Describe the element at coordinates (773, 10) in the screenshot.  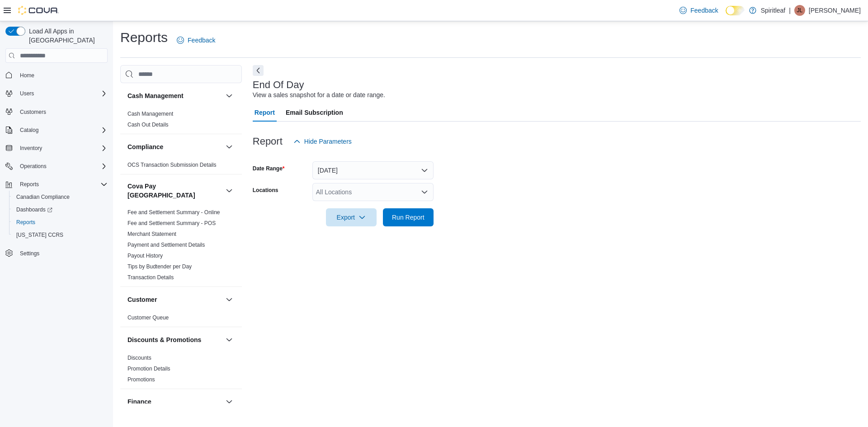
I see `p: Spiritleaf` at that location.